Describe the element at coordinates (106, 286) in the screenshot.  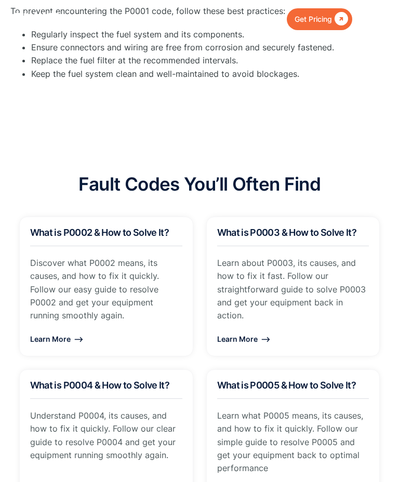
I see `a: What is P0002 & How to Solve It?Discover what P0002 means, its causes, and how to fix it quickly....` at that location.